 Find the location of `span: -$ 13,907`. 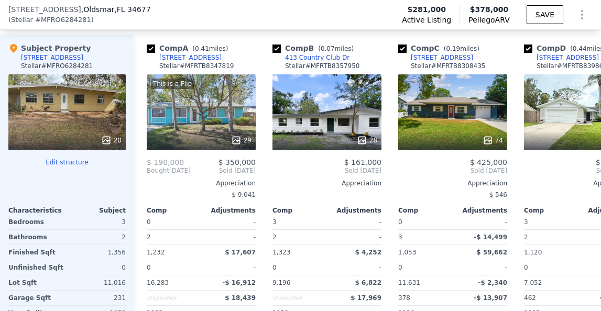

span: -$ 13,907 is located at coordinates (490, 298).